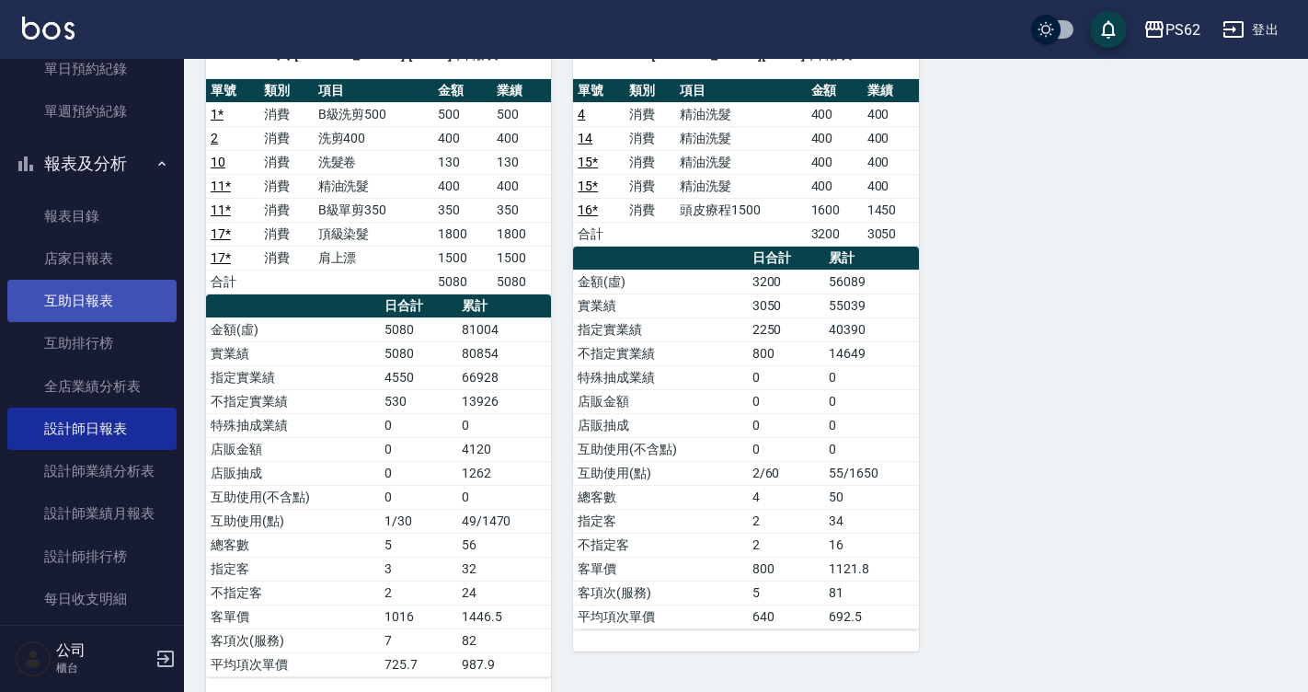 Image resolution: width=1308 pixels, height=692 pixels. I want to click on a: 店家日報表, so click(92, 258).